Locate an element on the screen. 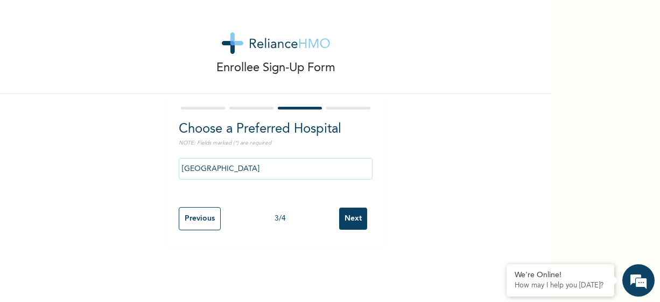 The width and height of the screenshot is (660, 302). h2: Choose a Preferred Hospital is located at coordinates (276, 129).